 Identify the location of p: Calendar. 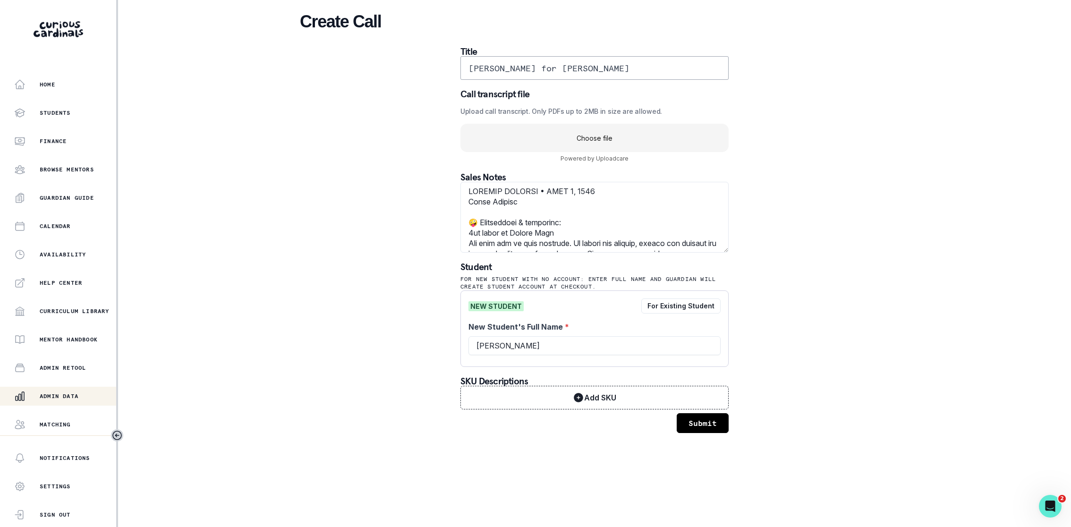
(55, 226).